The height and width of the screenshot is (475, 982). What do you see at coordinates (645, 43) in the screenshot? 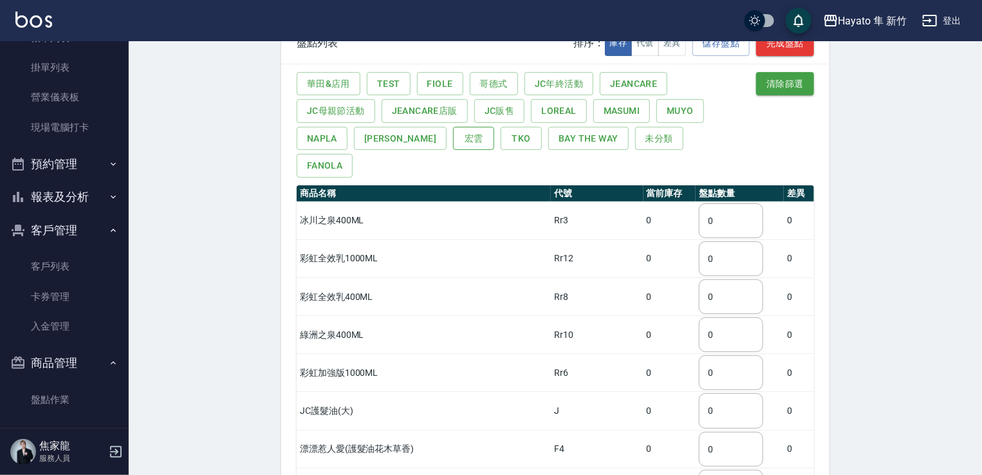
I see `button: 代號` at bounding box center [645, 43].